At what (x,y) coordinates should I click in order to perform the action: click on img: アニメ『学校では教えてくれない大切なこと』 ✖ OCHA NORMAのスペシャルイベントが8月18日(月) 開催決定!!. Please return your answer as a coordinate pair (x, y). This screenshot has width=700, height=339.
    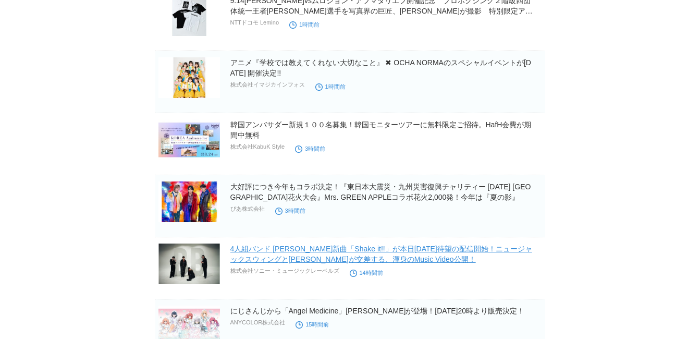
    Looking at the image, I should click on (189, 78).